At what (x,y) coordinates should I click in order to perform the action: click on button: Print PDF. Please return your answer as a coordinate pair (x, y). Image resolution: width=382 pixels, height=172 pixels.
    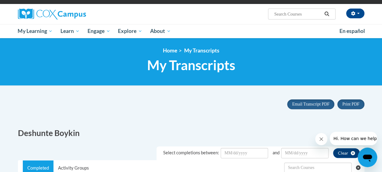
    Looking at the image, I should click on (351, 104).